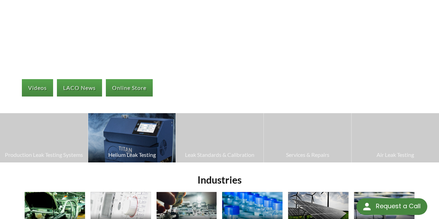  What do you see at coordinates (307, 137) in the screenshot?
I see `a: Services & Repairs` at bounding box center [307, 137].